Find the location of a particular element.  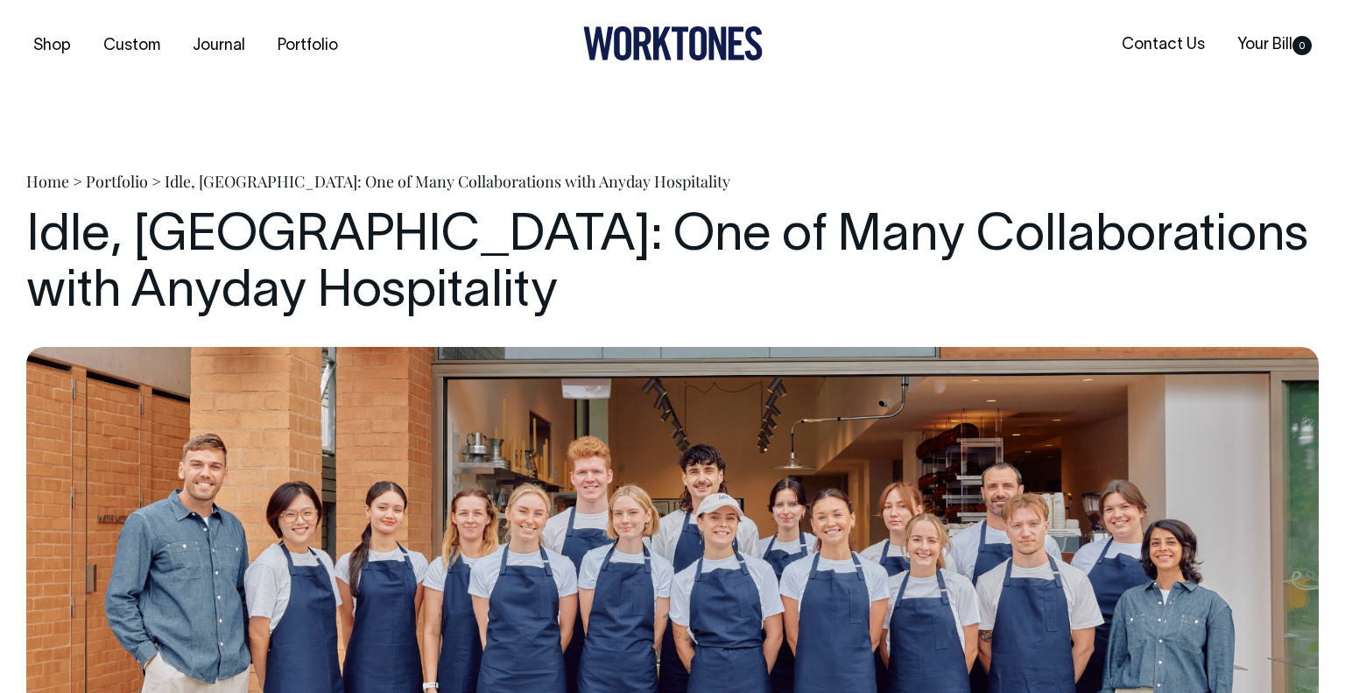

a: Home is located at coordinates (47, 181).